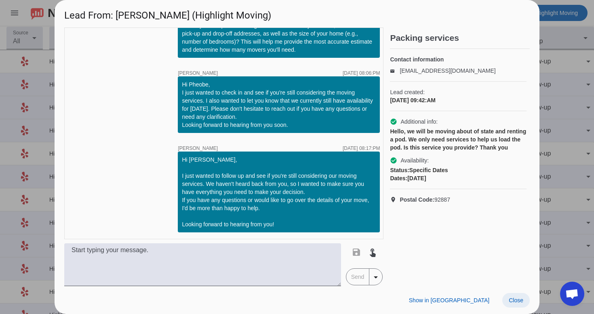  Describe the element at coordinates (516, 300) in the screenshot. I see `button: Close` at that location.